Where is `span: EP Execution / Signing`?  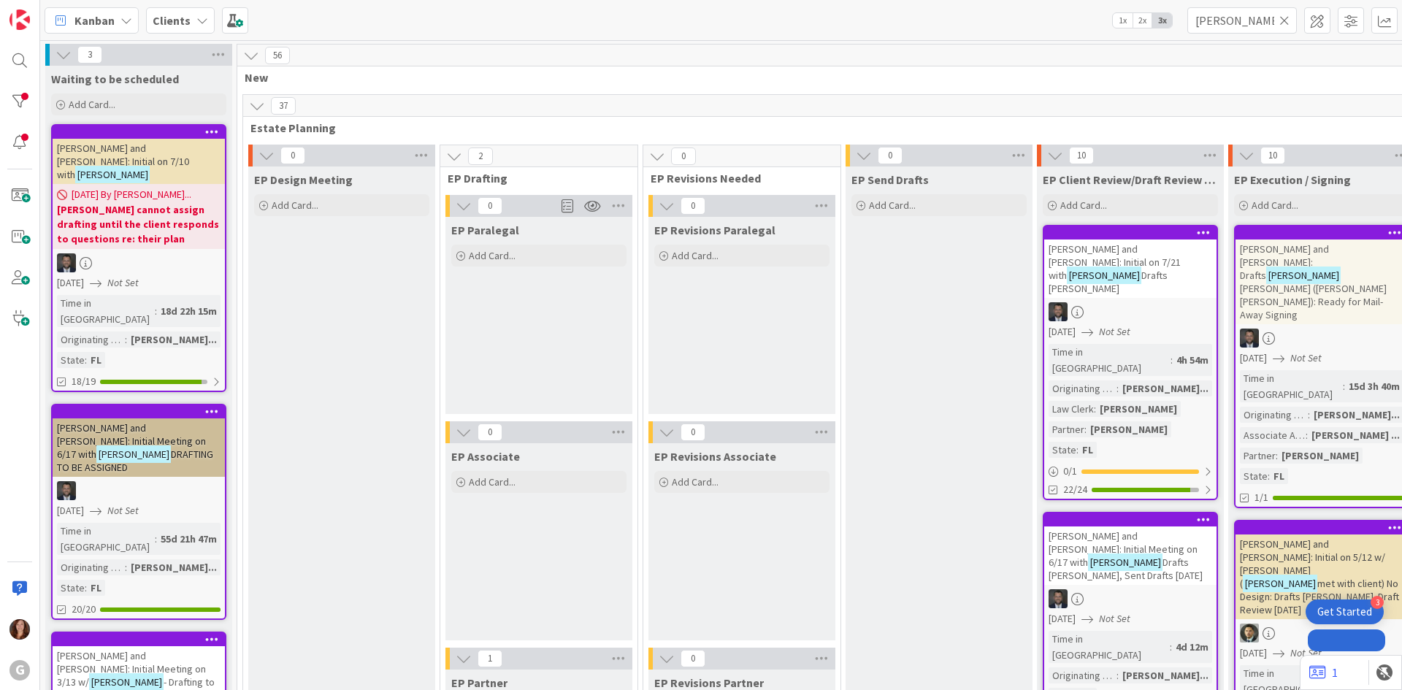
span: EP Execution / Signing is located at coordinates (1292, 180).